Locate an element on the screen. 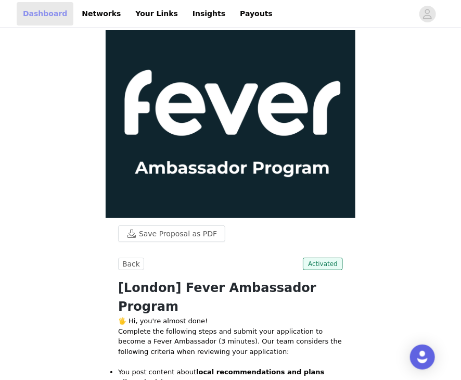  img: campaign image is located at coordinates (231, 124).